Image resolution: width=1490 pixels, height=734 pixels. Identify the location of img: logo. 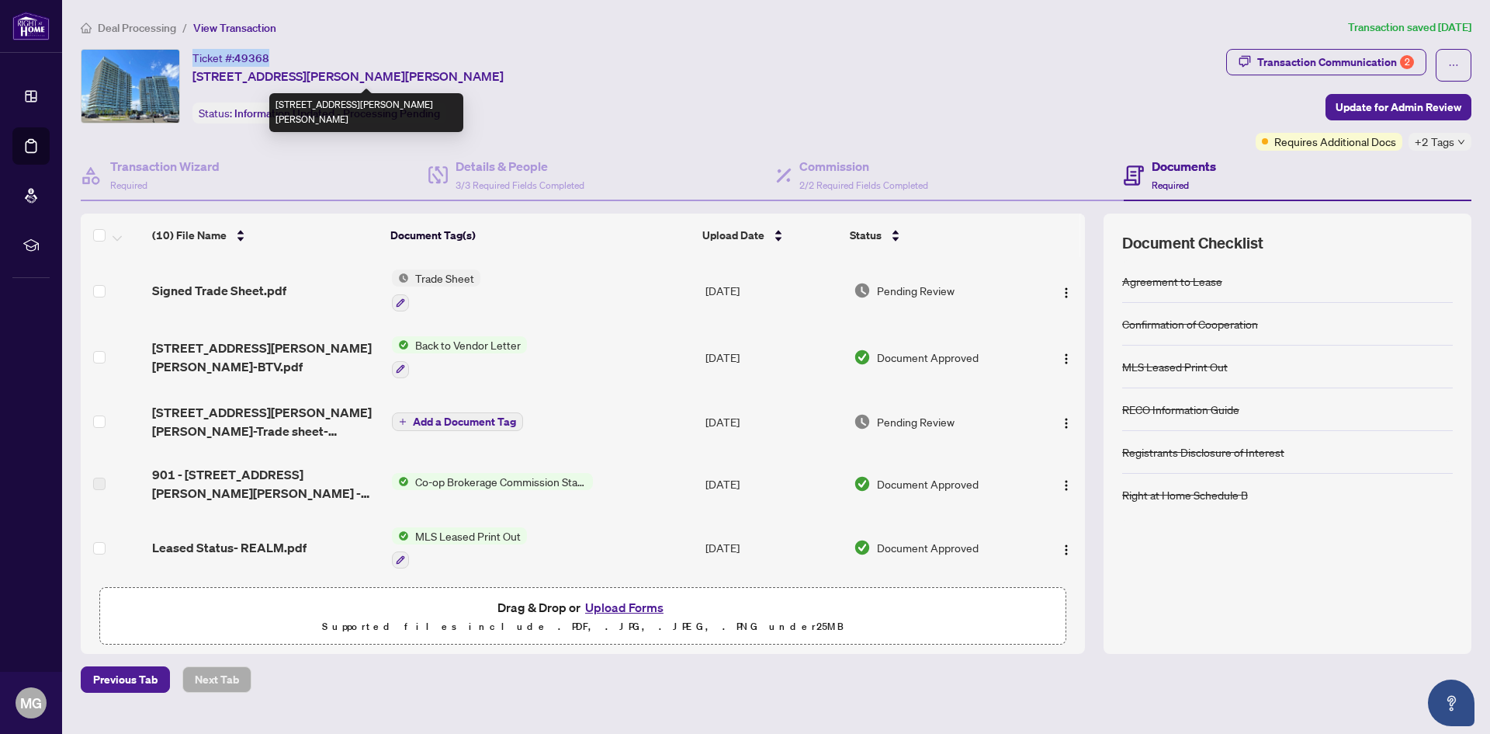
(31, 26).